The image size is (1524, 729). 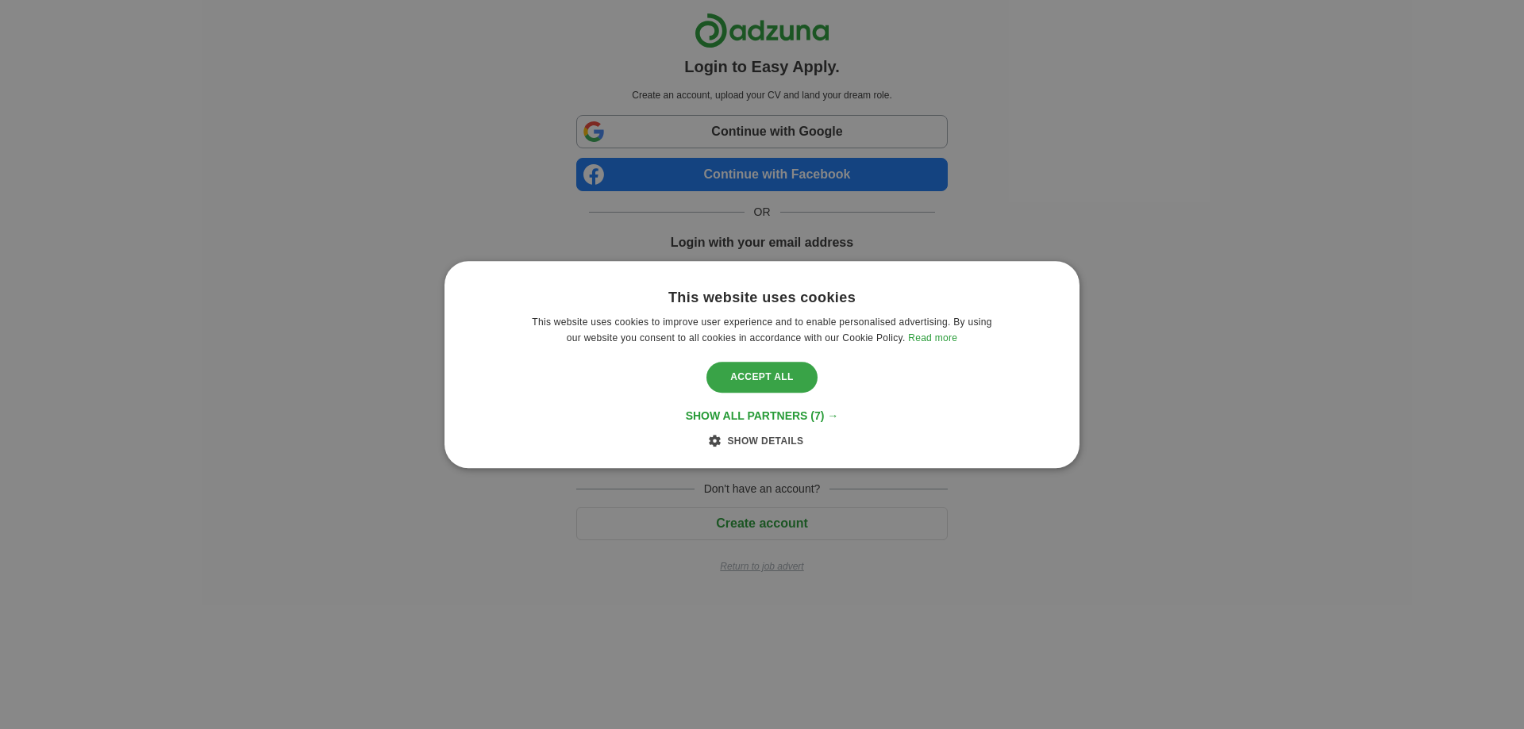 I want to click on span: Show all partners, so click(x=747, y=416).